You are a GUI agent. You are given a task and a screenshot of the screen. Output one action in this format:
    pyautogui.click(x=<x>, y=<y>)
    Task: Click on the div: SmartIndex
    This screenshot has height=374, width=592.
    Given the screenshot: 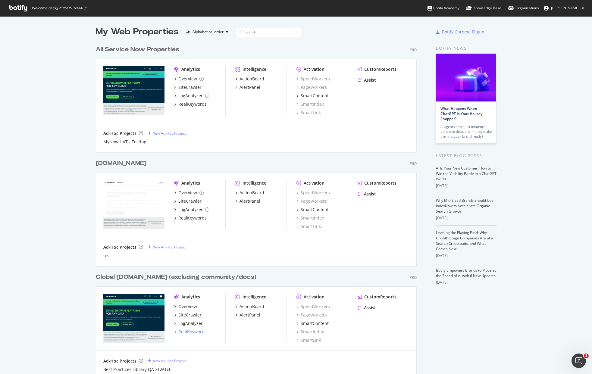 What is the action you would take?
    pyautogui.click(x=310, y=218)
    